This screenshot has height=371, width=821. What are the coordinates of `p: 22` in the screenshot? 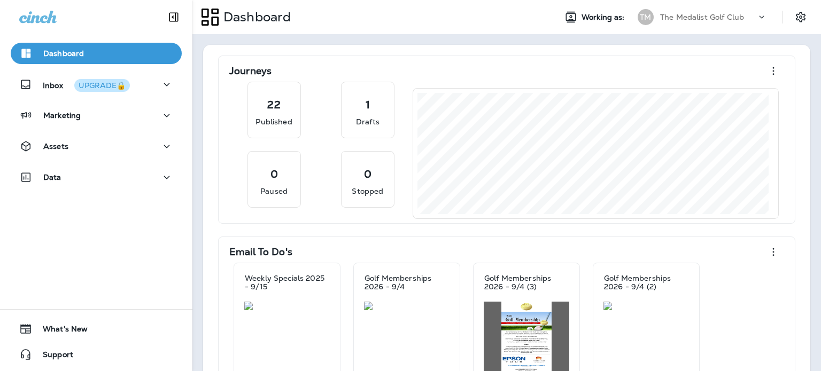 It's located at (274, 105).